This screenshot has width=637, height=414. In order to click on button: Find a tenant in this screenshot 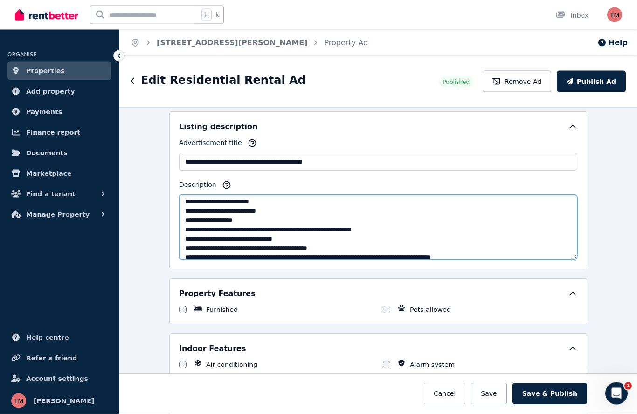, I will do `click(59, 194)`.